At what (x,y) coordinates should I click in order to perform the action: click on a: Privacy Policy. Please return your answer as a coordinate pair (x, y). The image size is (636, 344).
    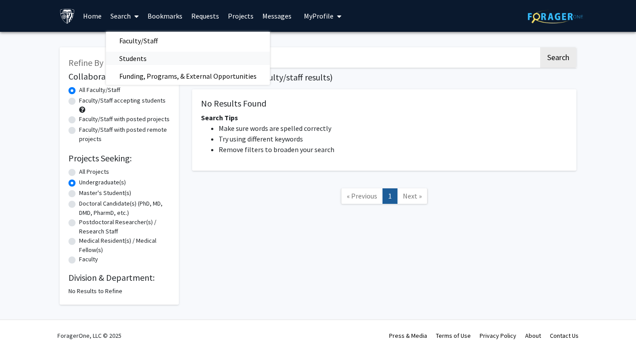
    Looking at the image, I should click on (498, 335).